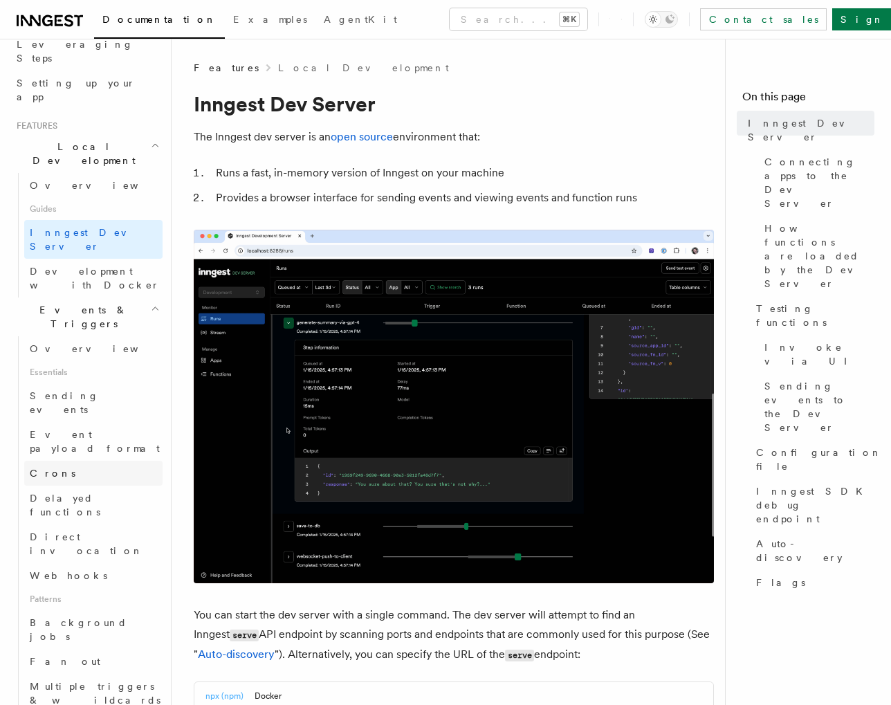 The width and height of the screenshot is (891, 705). I want to click on a: Connecting apps to the Dev Server, so click(816, 183).